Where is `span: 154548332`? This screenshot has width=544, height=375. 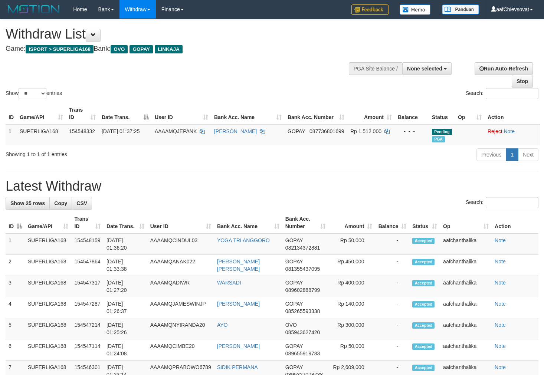
span: 154548332 is located at coordinates (82, 131).